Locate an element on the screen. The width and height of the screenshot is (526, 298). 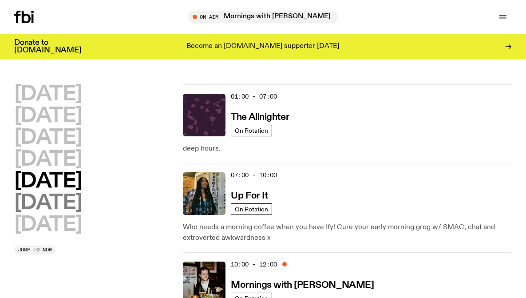
h3: The Allnighter is located at coordinates (260, 117).